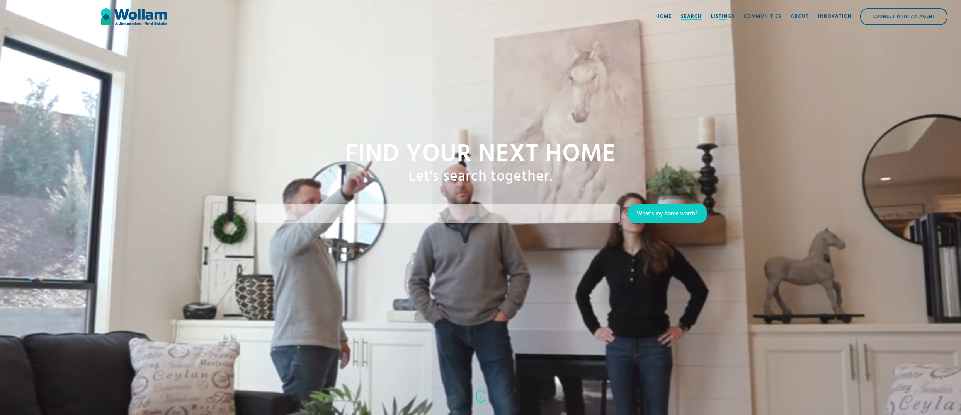 The image size is (961, 415). I want to click on a: Search, so click(692, 17).